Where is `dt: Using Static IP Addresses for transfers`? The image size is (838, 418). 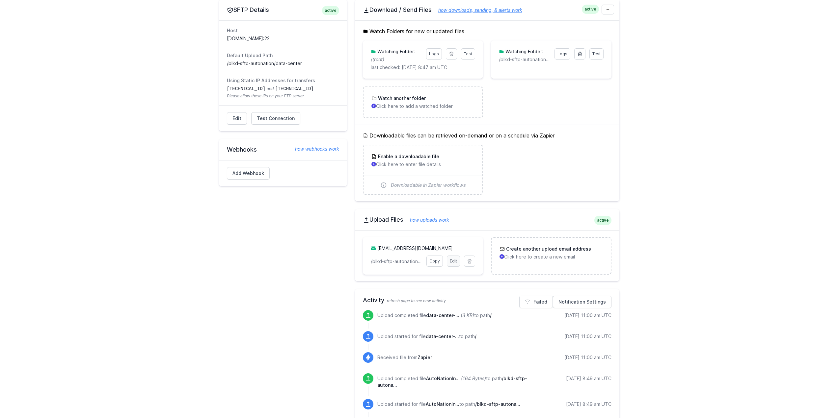 dt: Using Static IP Addresses for transfers is located at coordinates (283, 81).